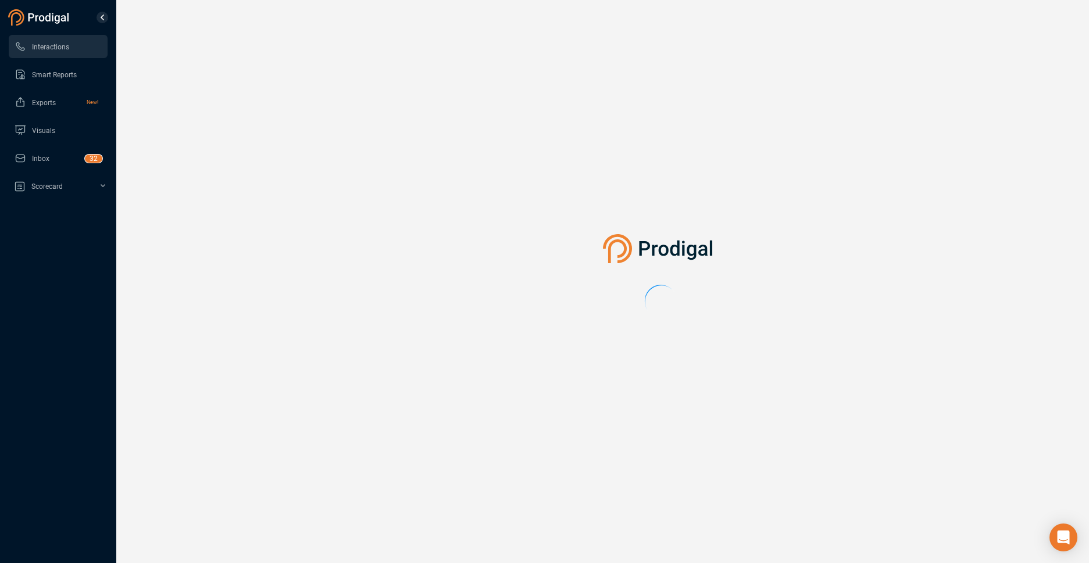 The image size is (1089, 563). Describe the element at coordinates (94, 159) in the screenshot. I see `sup: 32` at that location.